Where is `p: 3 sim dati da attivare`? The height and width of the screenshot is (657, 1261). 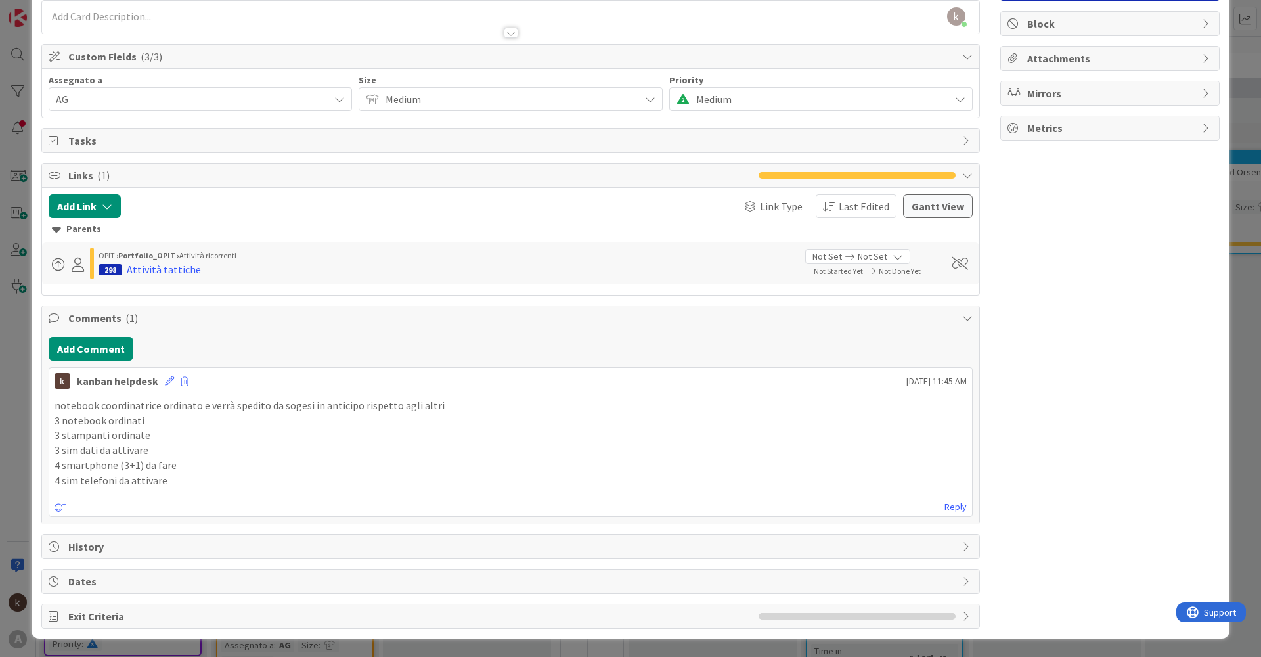 p: 3 sim dati da attivare is located at coordinates (510, 450).